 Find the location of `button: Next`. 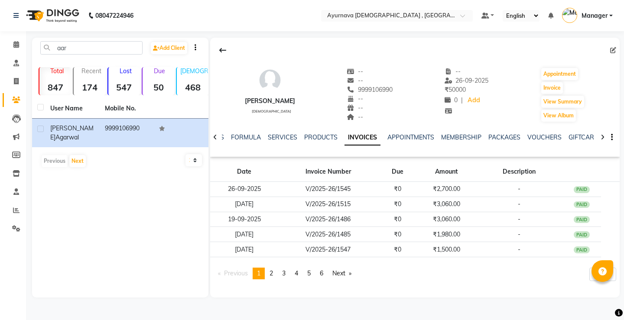

button: Next is located at coordinates (78, 161).